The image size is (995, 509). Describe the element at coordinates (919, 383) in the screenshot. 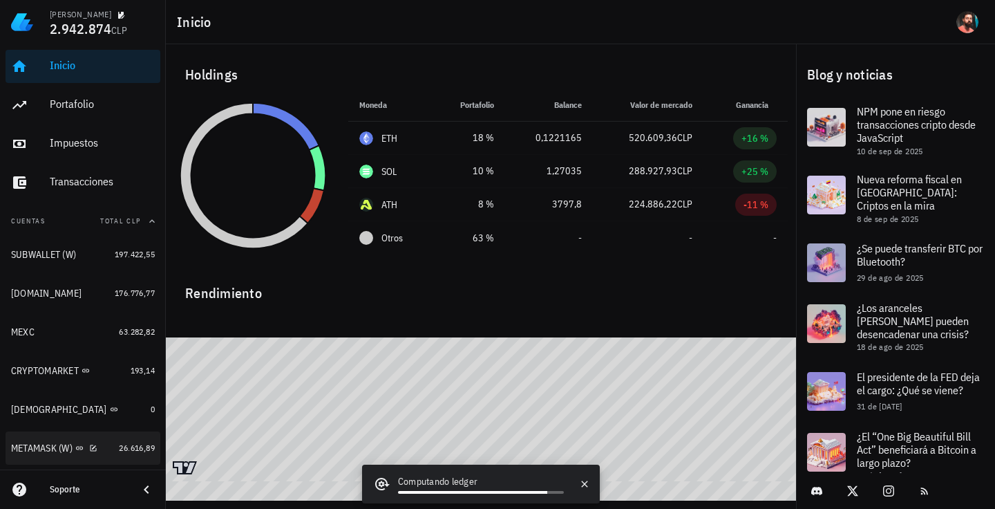

I see `span: El presidente de la FED deja el cargo: ¿Qué se viene?` at that location.